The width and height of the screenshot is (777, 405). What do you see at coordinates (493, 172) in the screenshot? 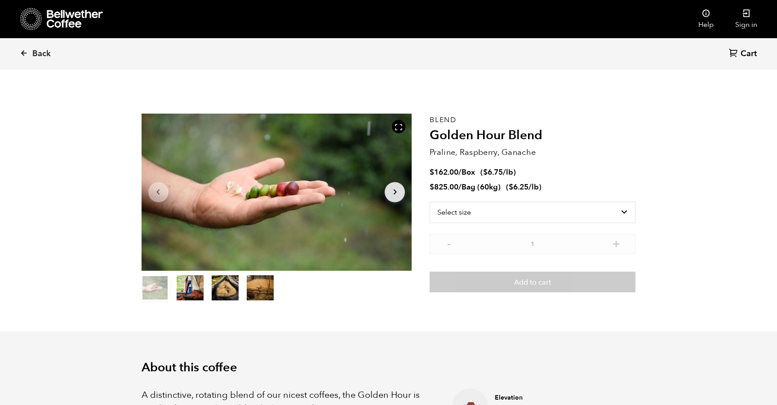
I see `bdi: 6.75` at bounding box center [493, 172].